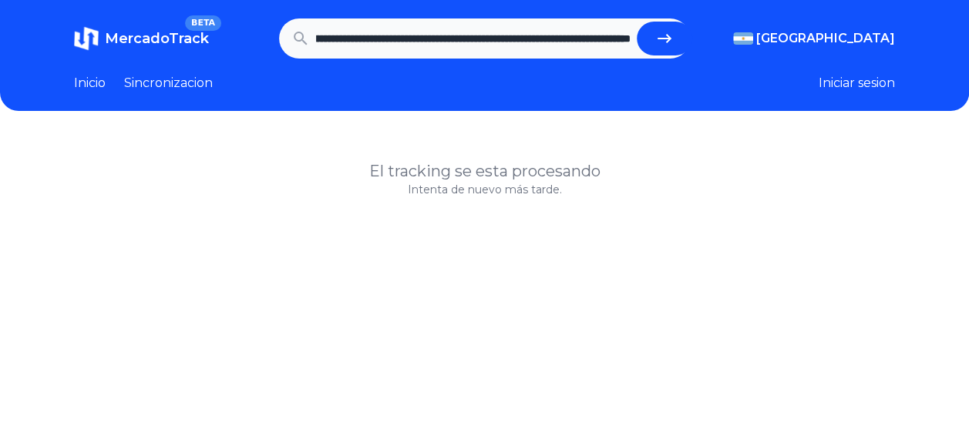 The image size is (969, 446). What do you see at coordinates (856, 83) in the screenshot?
I see `button: Iniciar sesion` at bounding box center [856, 83].